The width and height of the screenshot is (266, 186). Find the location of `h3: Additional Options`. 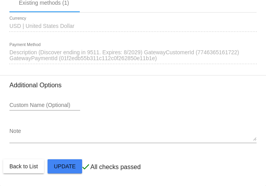

h3: Additional Options is located at coordinates (133, 85).